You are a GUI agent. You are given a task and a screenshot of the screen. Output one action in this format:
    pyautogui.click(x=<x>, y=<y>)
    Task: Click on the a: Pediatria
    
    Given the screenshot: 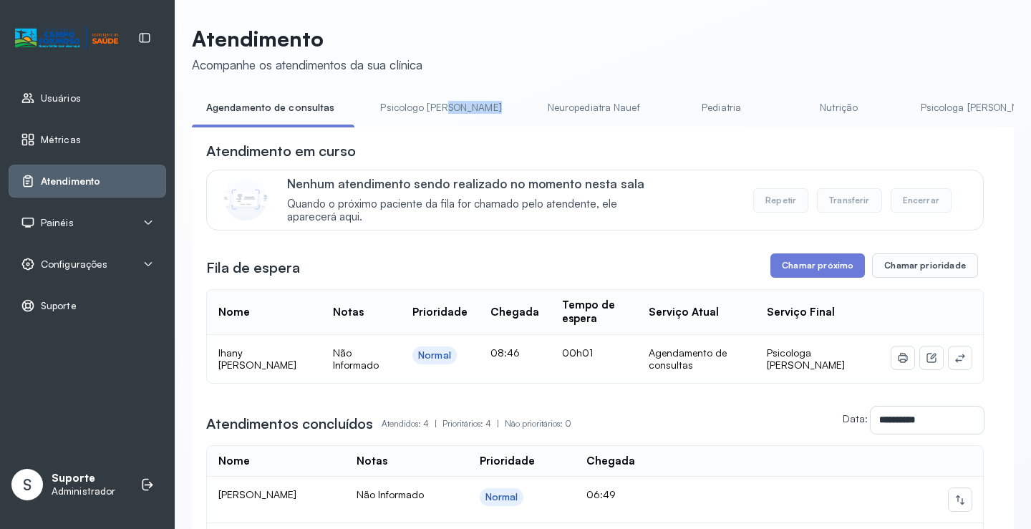 What is the action you would take?
    pyautogui.click(x=722, y=107)
    